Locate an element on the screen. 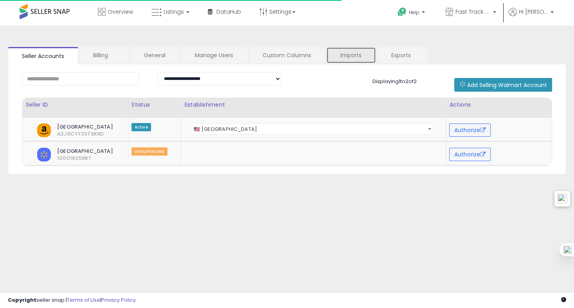  div: seller snap | | is located at coordinates (72, 300).